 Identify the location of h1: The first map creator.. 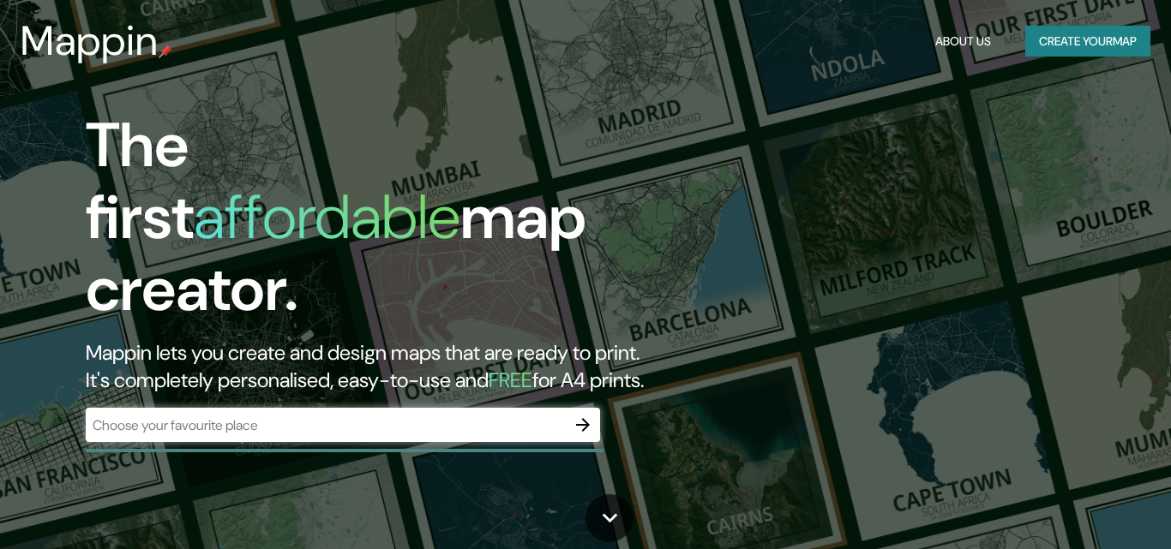
(378, 225).